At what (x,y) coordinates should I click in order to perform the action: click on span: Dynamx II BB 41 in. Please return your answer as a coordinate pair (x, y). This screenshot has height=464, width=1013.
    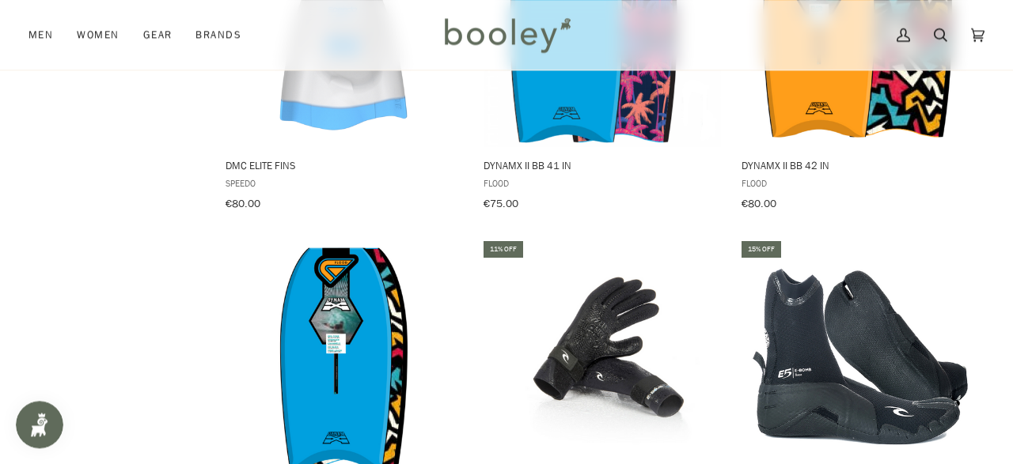
    Looking at the image, I should click on (602, 165).